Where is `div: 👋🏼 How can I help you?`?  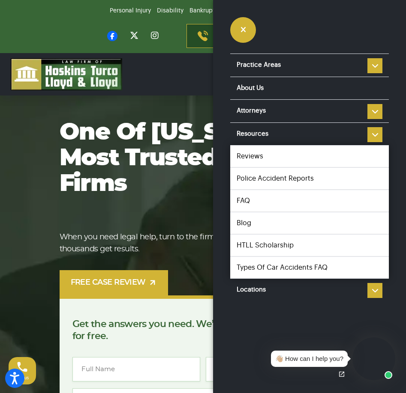
div: 👋🏼 How can I help you? is located at coordinates (309, 359).